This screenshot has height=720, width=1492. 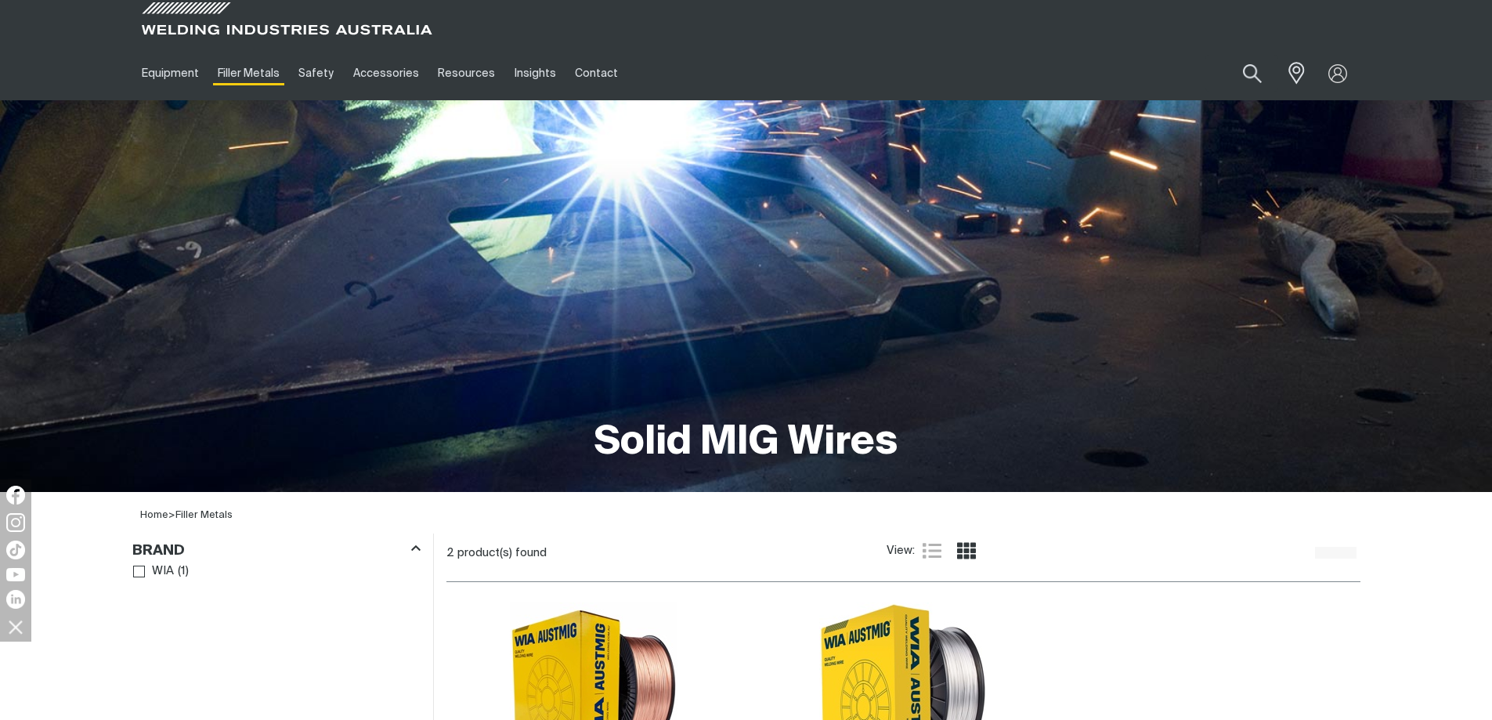 I want to click on div: 2, so click(x=666, y=553).